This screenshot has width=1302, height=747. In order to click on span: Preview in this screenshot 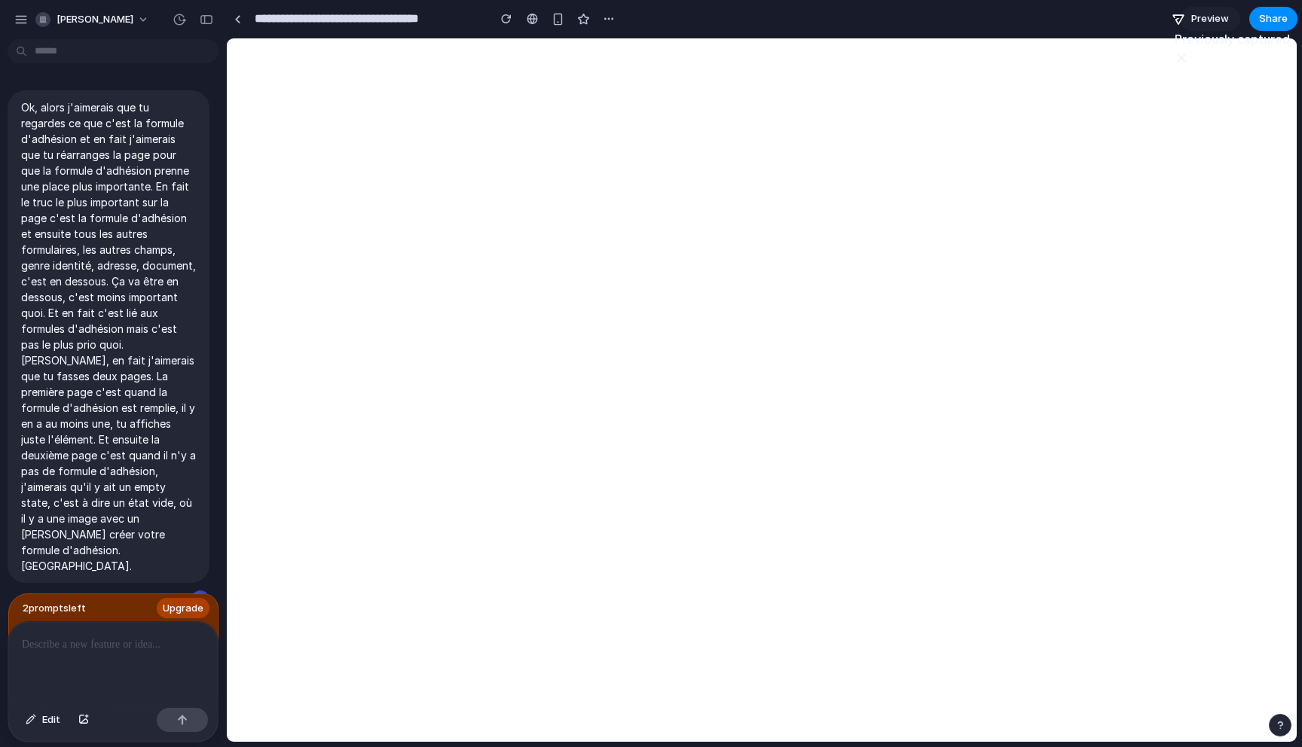, I will do `click(1210, 19)`.